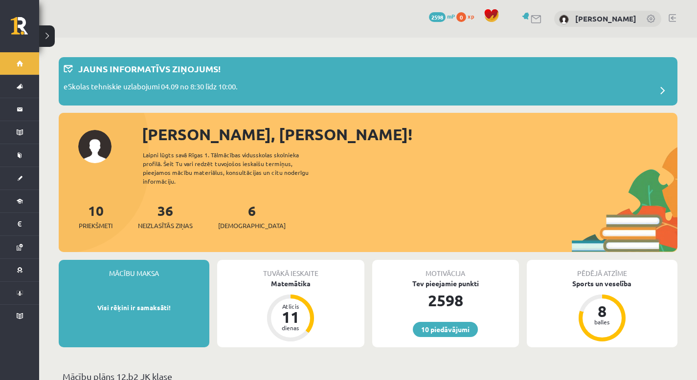 Image resolution: width=697 pixels, height=380 pixels. What do you see at coordinates (165, 216) in the screenshot?
I see `a: 36Neizlasītās ziņas` at bounding box center [165, 216].